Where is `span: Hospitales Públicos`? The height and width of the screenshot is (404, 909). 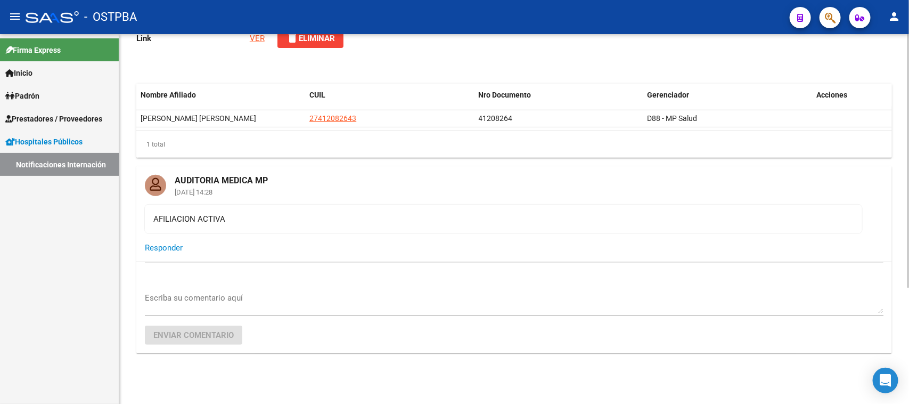 span: Hospitales Públicos is located at coordinates (44, 142).